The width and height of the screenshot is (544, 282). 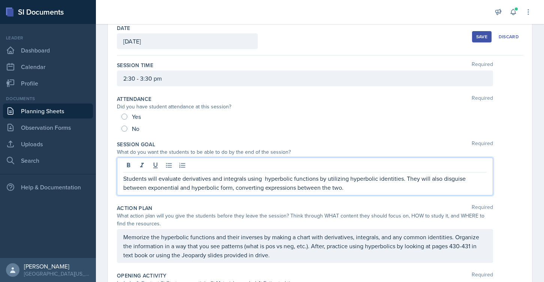 What do you see at coordinates (136, 117) in the screenshot?
I see `span: Yes` at bounding box center [136, 117].